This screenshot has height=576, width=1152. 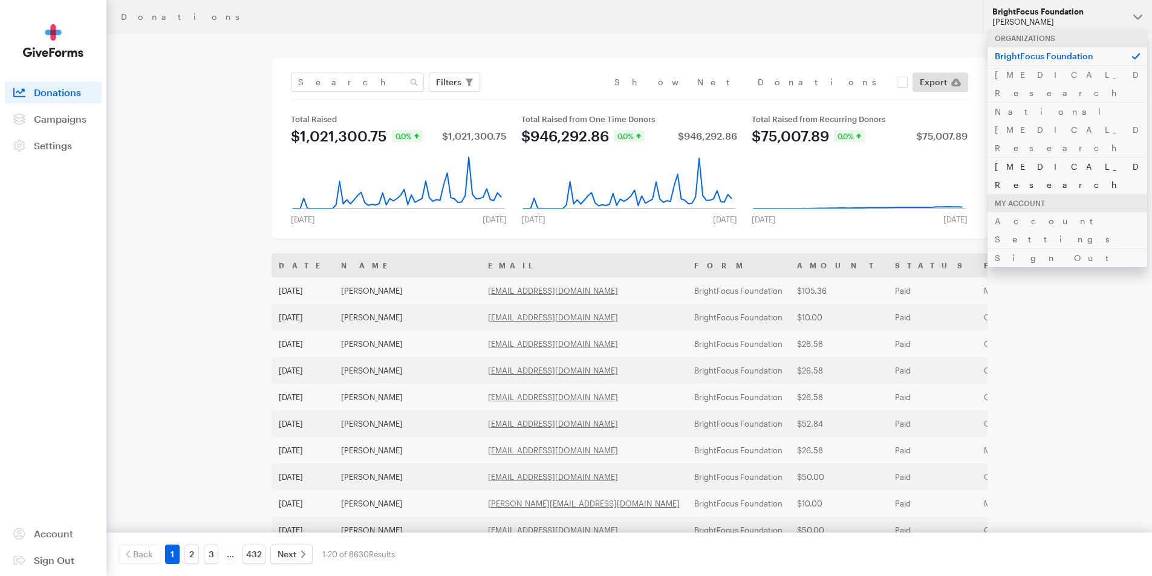 I want to click on th: Name, so click(x=407, y=266).